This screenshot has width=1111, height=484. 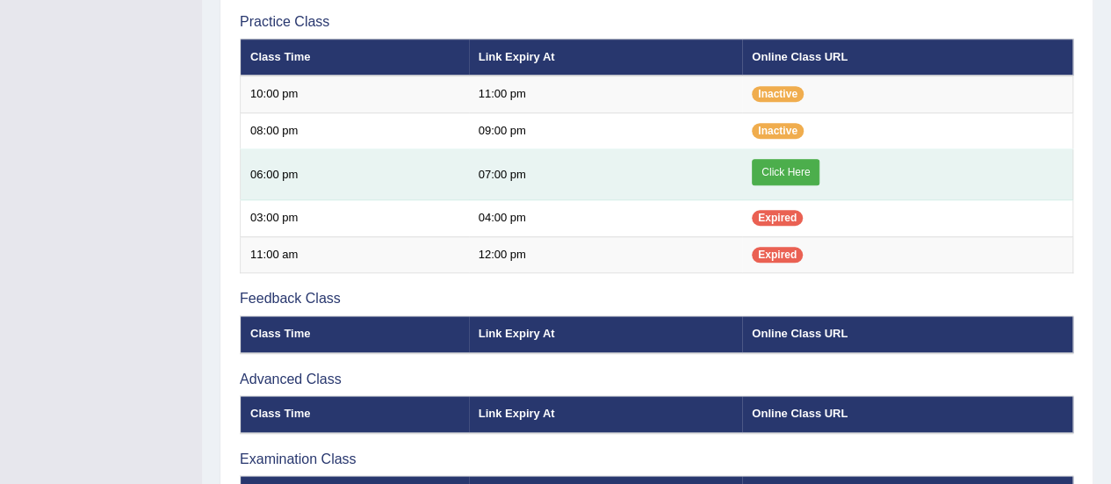 I want to click on h3: Practice Class, so click(x=656, y=22).